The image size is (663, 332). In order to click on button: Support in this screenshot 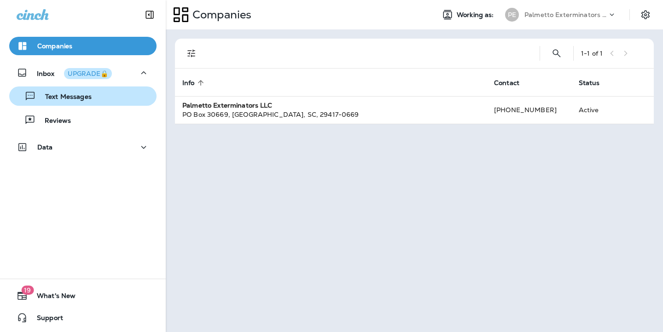, I will do `click(83, 318)`.